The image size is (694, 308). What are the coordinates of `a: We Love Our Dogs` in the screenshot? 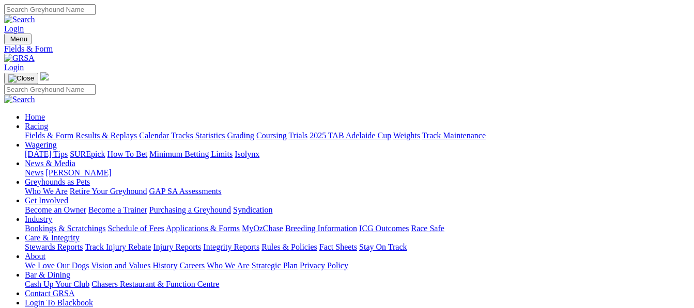 It's located at (57, 265).